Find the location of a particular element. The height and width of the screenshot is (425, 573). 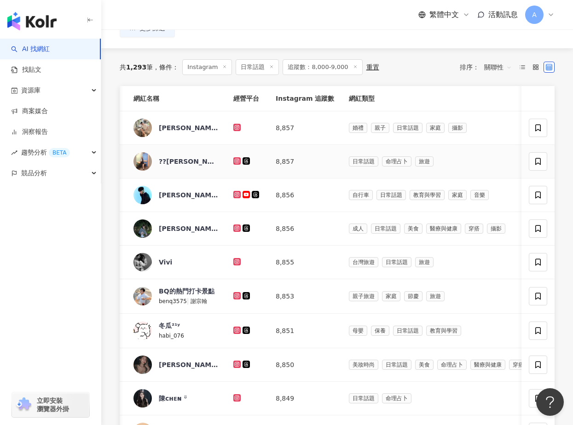

th: 經營平台 is located at coordinates (247, 98).